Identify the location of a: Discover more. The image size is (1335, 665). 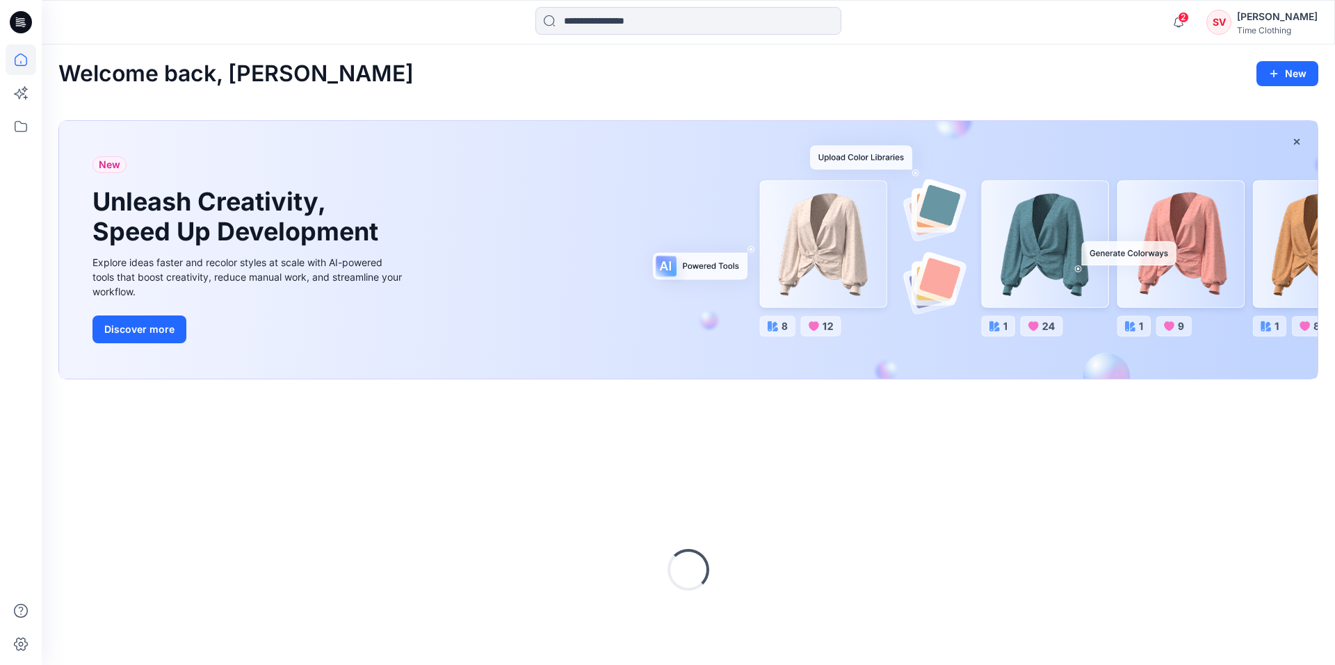
(249, 329).